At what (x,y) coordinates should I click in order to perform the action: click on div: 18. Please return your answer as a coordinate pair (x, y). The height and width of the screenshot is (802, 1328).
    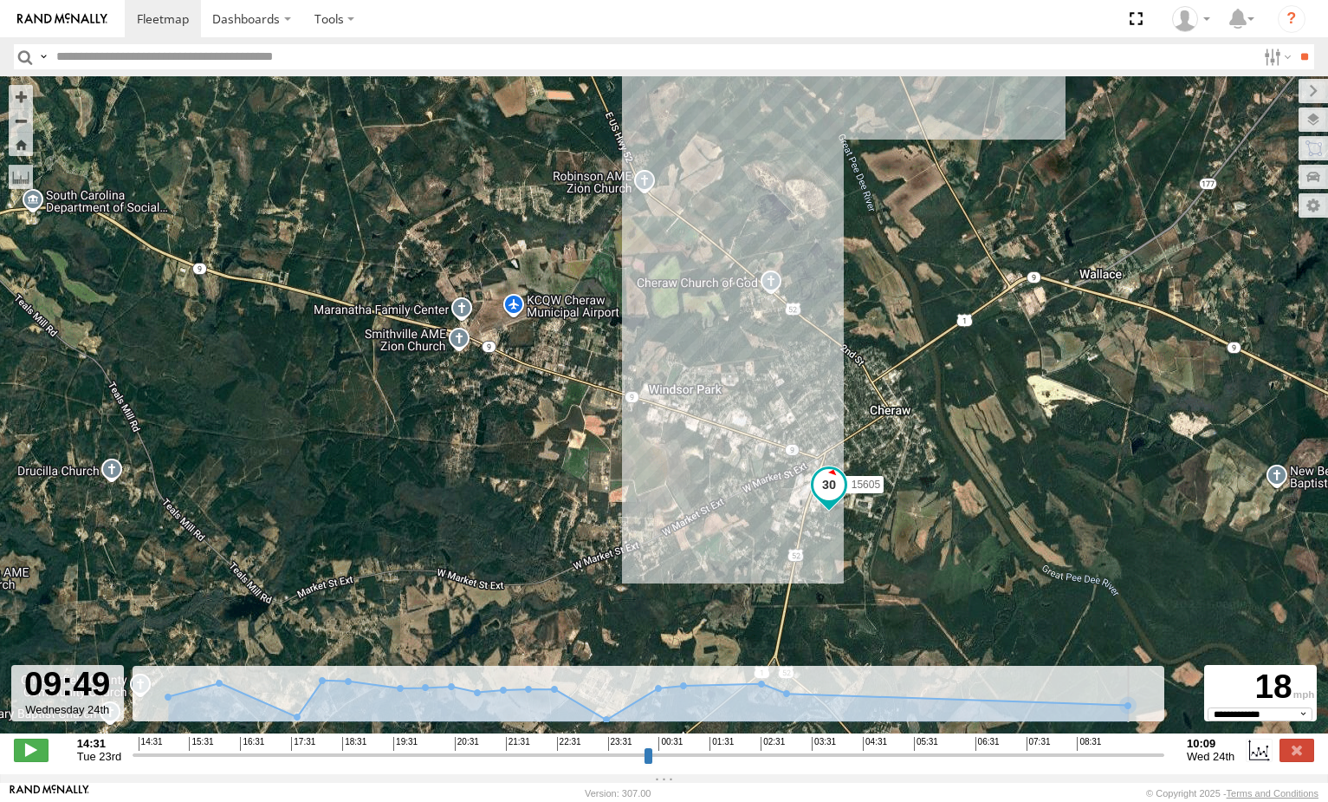
    Looking at the image, I should click on (1261, 687).